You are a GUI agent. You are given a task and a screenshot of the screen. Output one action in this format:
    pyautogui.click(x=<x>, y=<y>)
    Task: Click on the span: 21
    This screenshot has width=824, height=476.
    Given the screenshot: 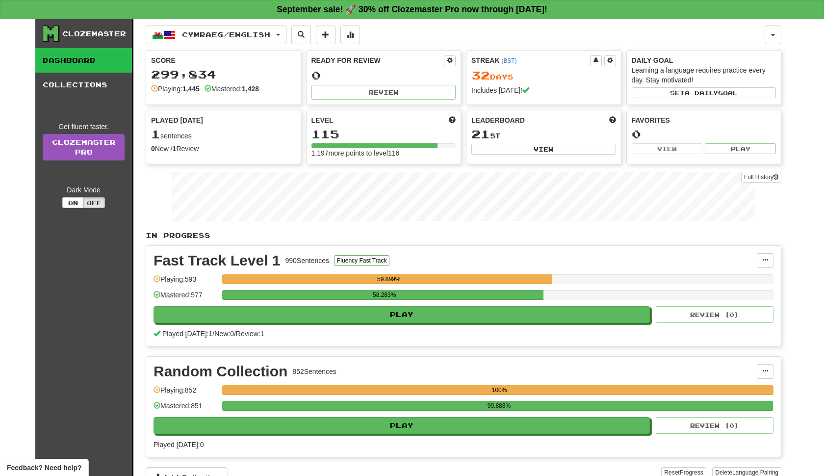 What is the action you would take?
    pyautogui.click(x=481, y=134)
    